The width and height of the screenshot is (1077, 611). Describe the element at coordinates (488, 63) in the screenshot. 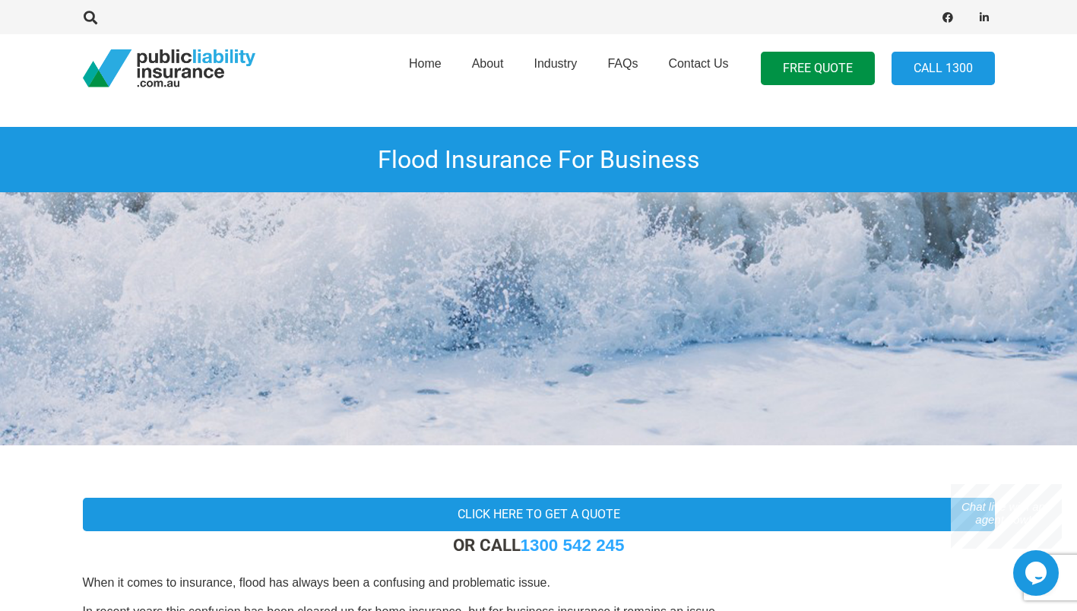

I see `span: About` at that location.